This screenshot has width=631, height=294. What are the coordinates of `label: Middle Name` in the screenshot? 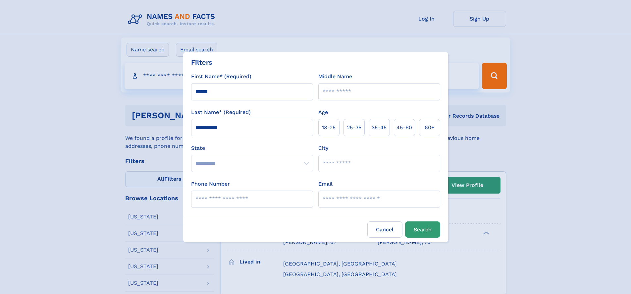 It's located at (335, 77).